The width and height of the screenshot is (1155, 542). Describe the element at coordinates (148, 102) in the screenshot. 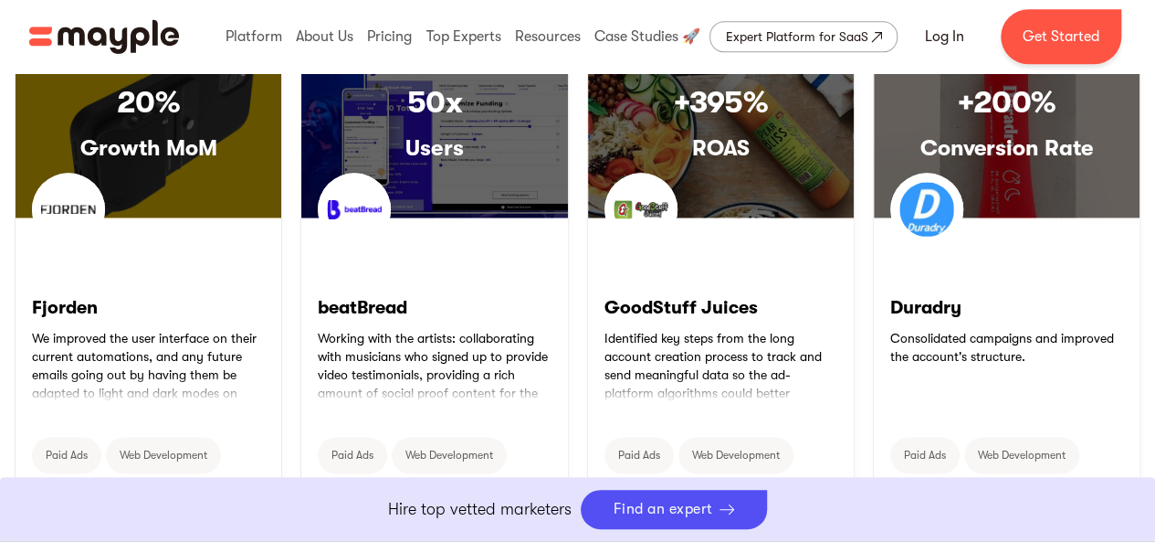

I see `h3: 20%` at that location.